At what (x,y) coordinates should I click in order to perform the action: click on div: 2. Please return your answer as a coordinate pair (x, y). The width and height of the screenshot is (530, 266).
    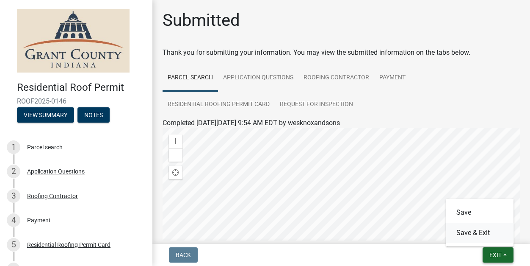
    Looking at the image, I should click on (14, 171).